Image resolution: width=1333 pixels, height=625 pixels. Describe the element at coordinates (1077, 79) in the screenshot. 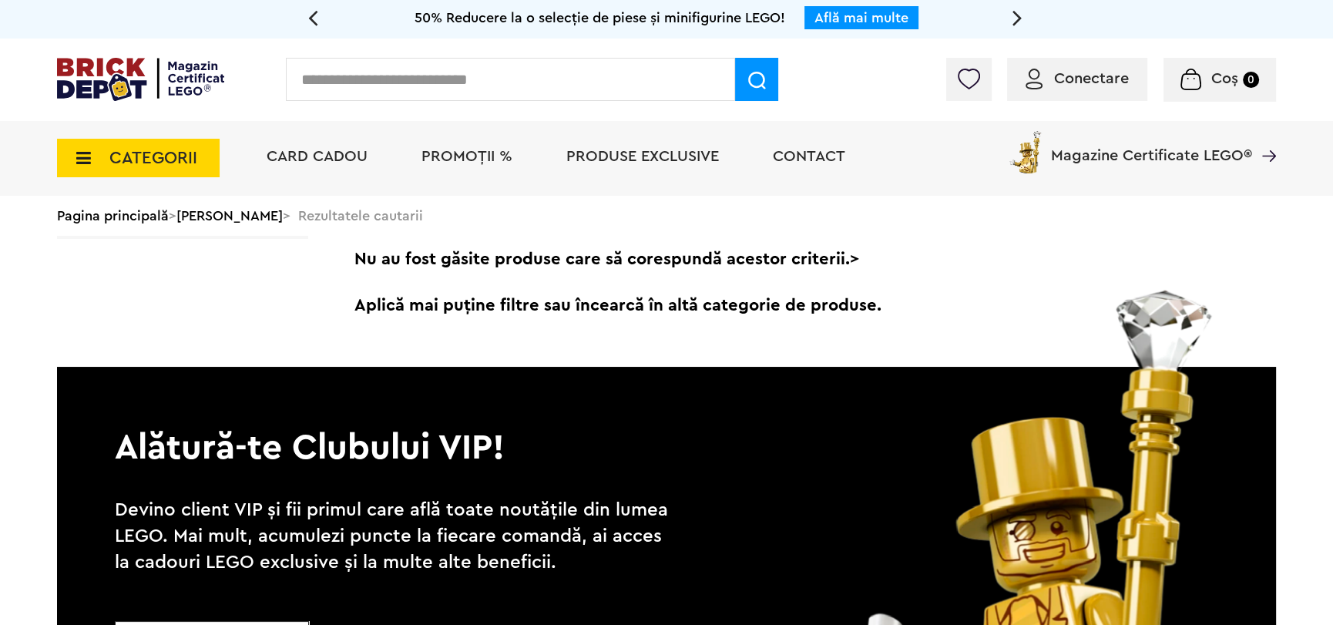

I see `a: Conectare` at that location.